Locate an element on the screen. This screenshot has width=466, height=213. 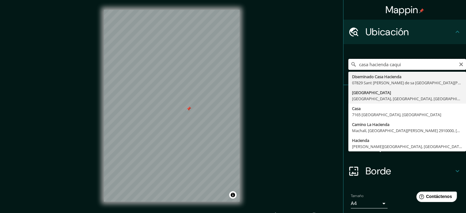
div: A4 is located at coordinates (369, 203).